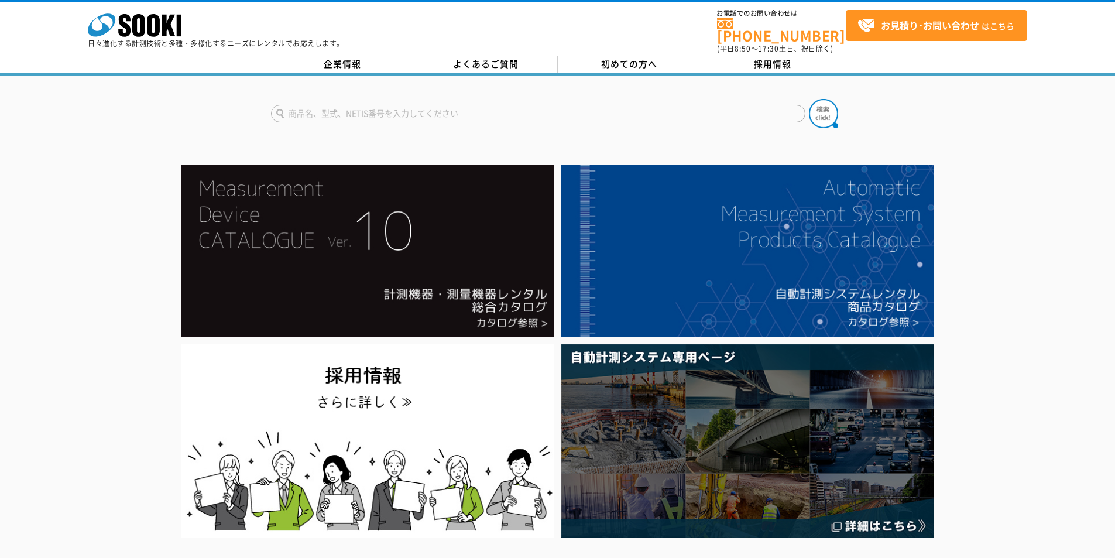 The height and width of the screenshot is (558, 1115). I want to click on span: 初めての方へ, so click(629, 64).